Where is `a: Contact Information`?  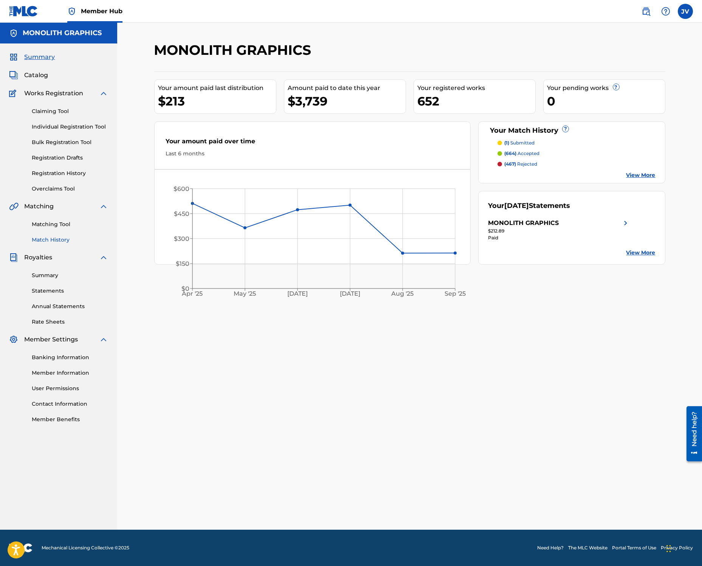
a: Contact Information is located at coordinates (70, 404).